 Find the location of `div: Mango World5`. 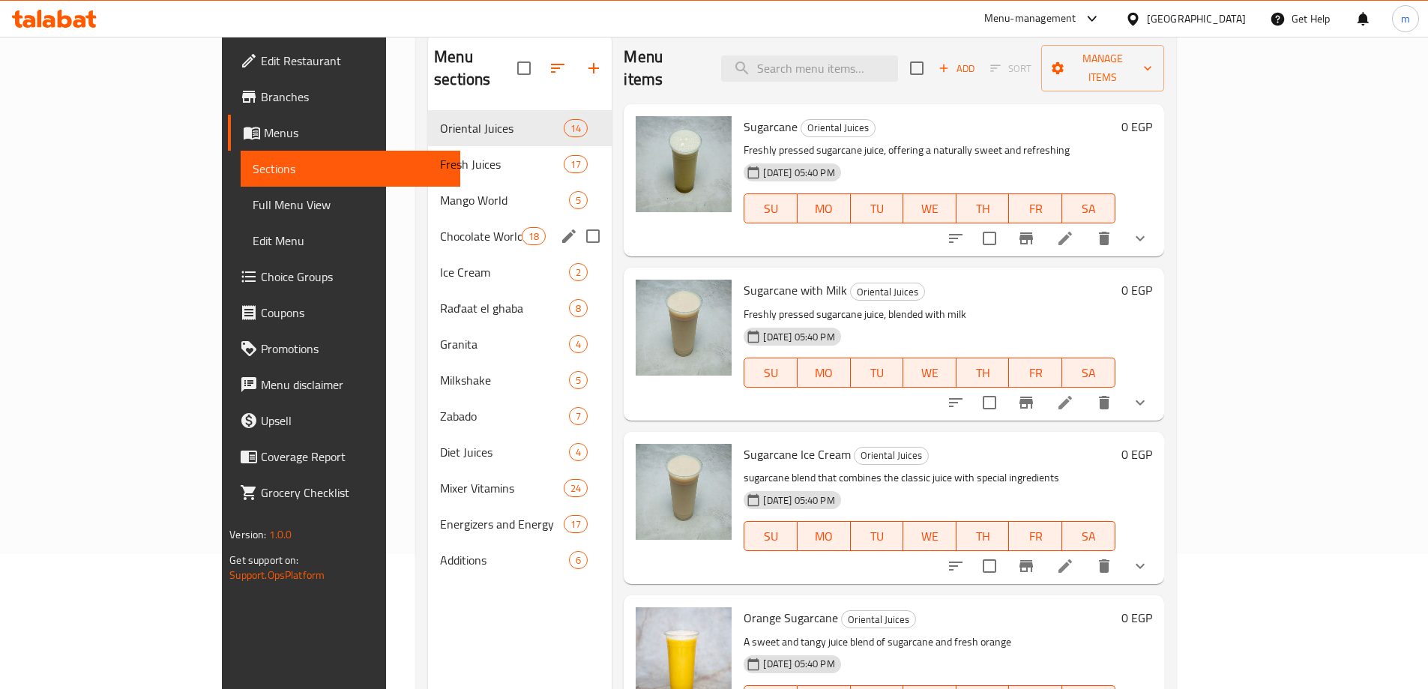

div: Mango World5 is located at coordinates (520, 200).